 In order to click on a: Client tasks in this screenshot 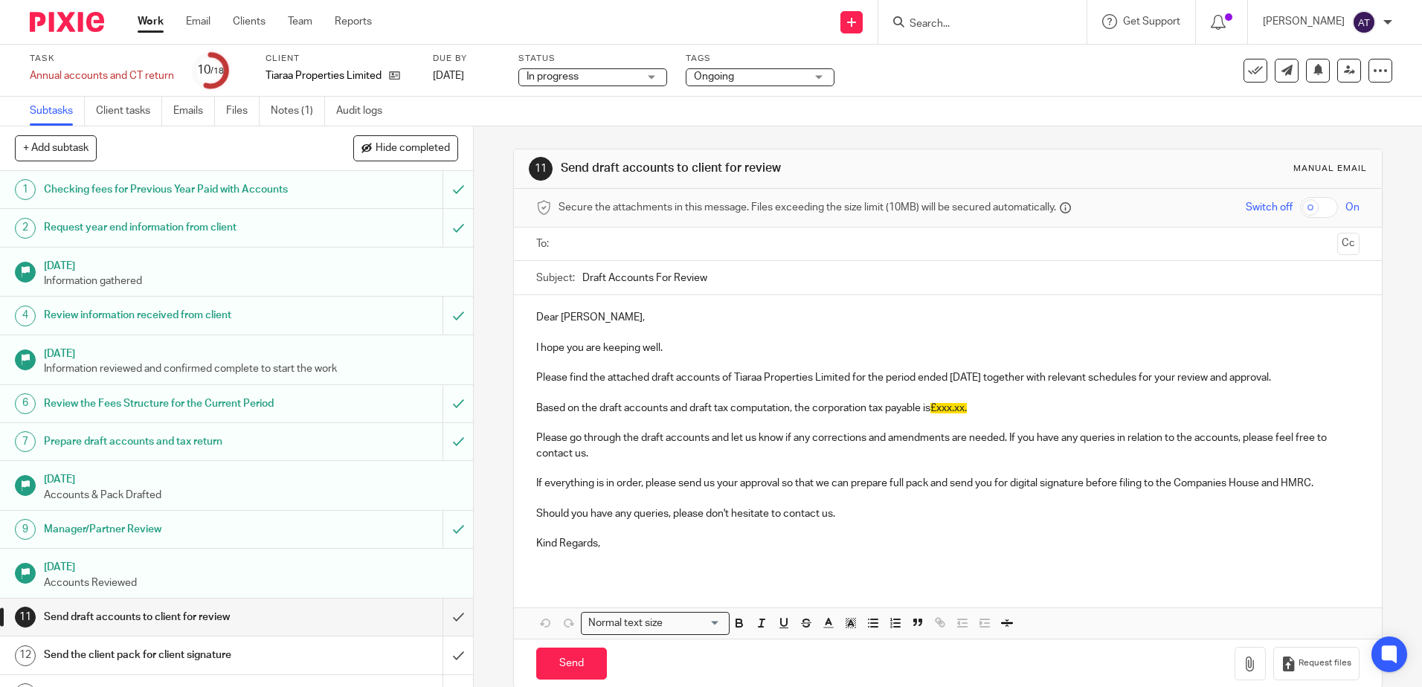, I will do `click(129, 111)`.